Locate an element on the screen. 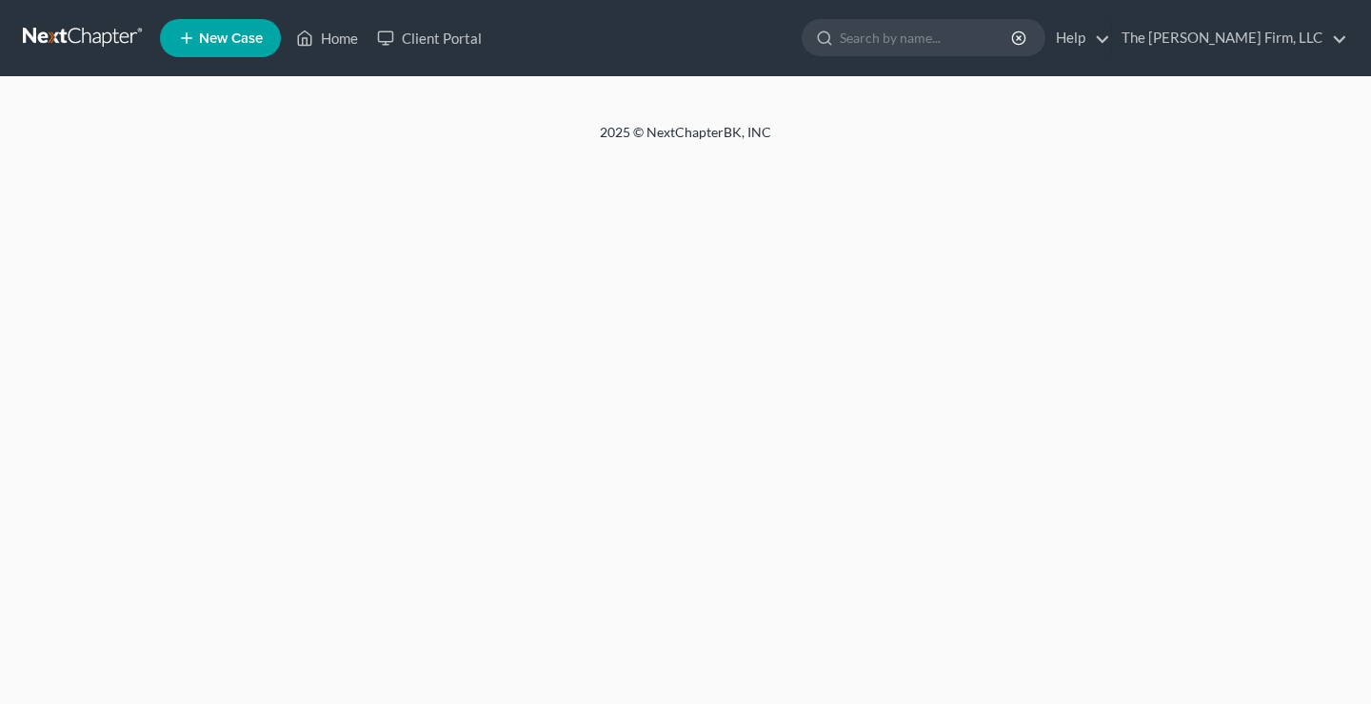  a: Home is located at coordinates (327, 38).